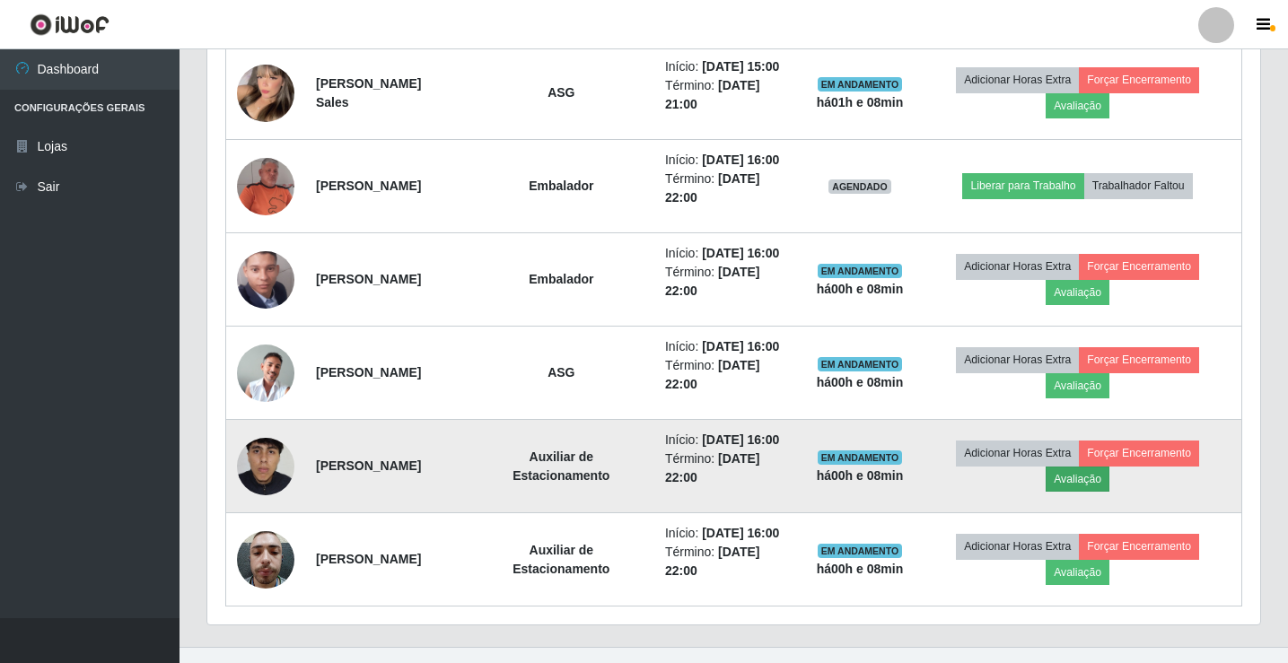 The height and width of the screenshot is (663, 1288). What do you see at coordinates (860, 187) in the screenshot?
I see `span: AGENDADO` at bounding box center [860, 187].